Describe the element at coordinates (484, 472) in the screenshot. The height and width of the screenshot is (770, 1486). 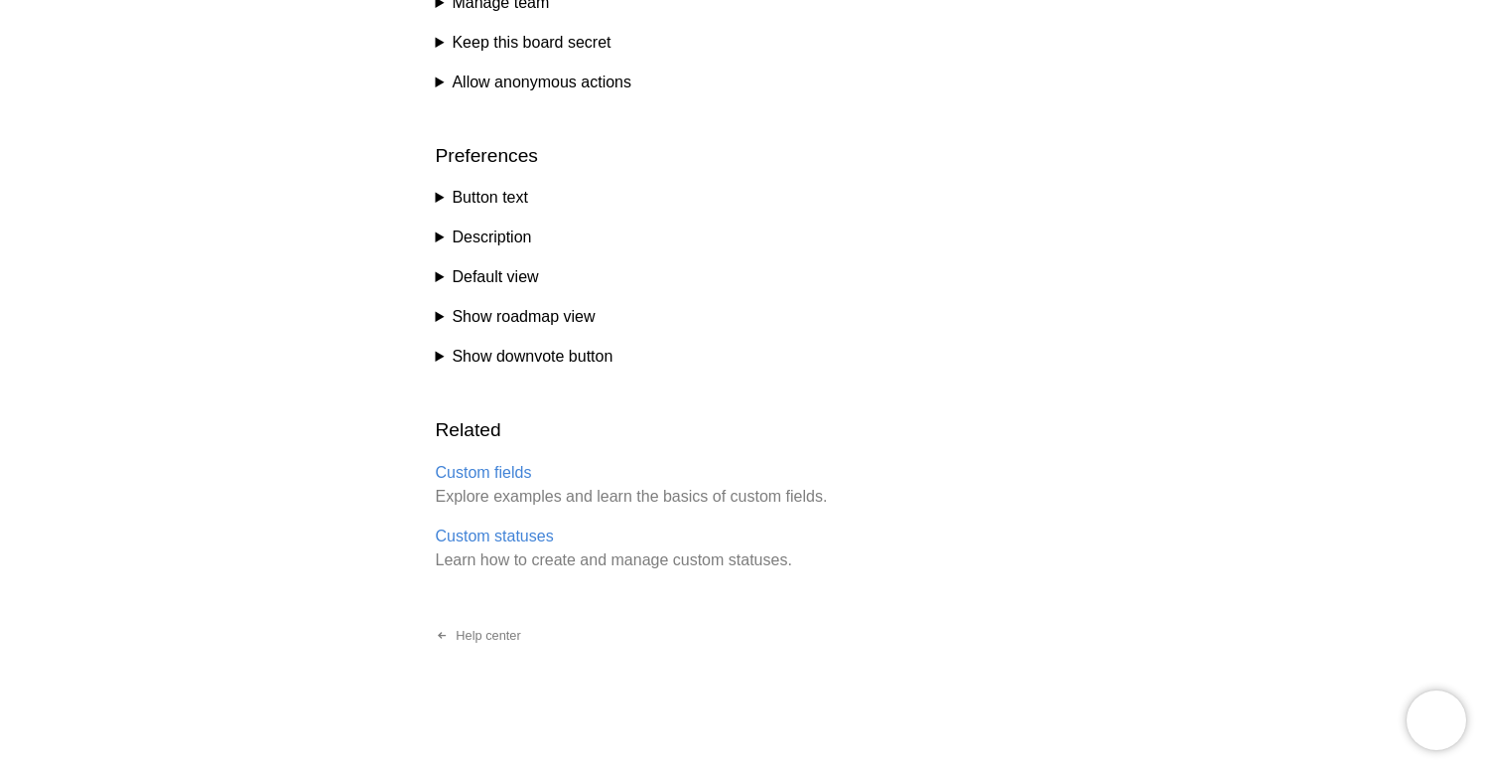
I see `a: Custom fields` at that location.